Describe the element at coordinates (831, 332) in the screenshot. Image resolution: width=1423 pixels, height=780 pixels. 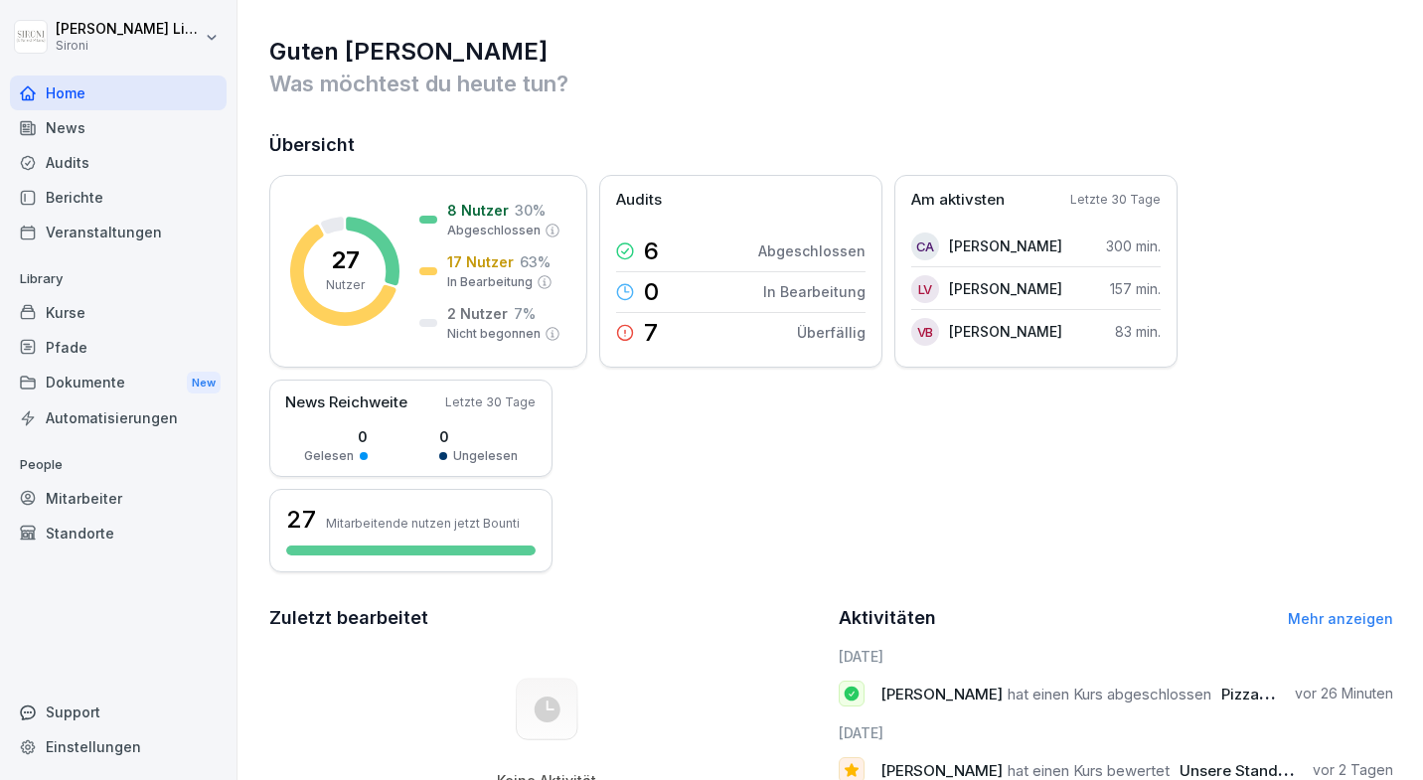
I see `p: Überfällig` at that location.